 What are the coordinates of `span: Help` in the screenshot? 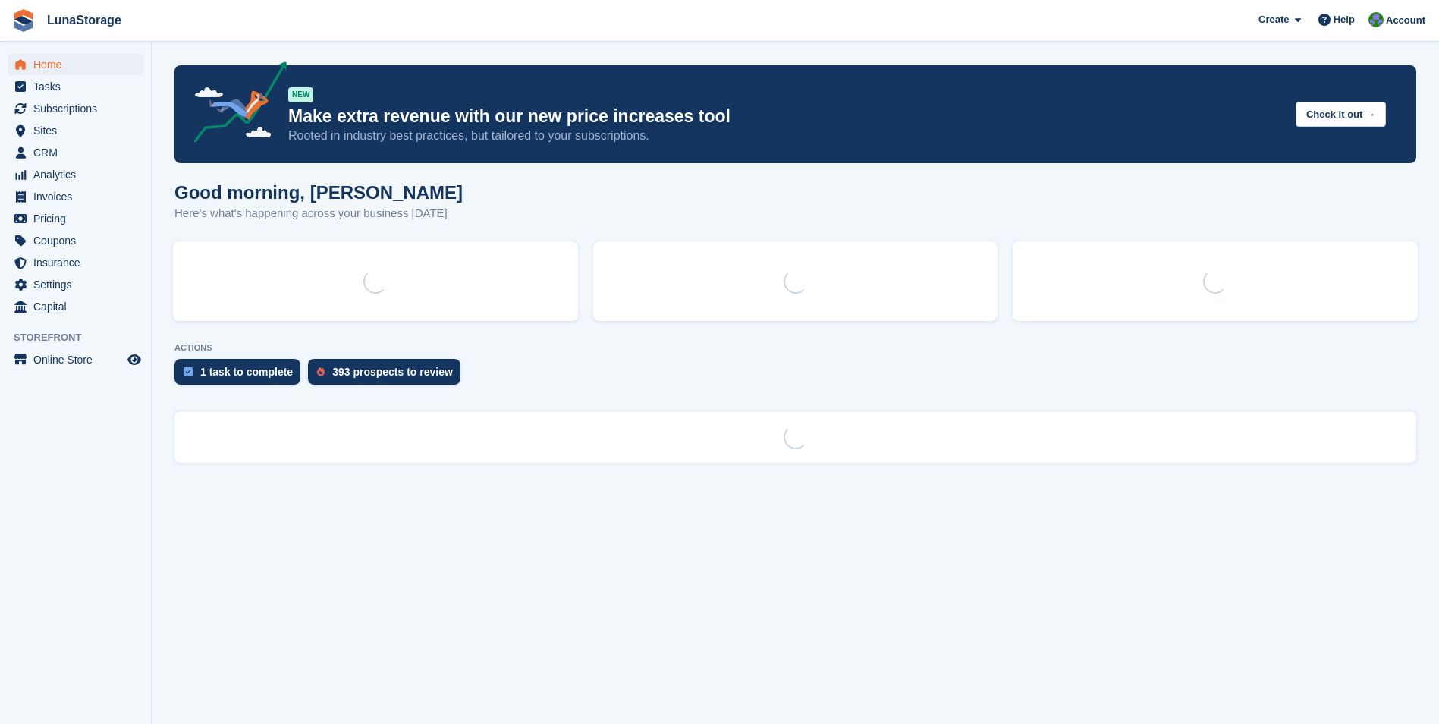 It's located at (1344, 20).